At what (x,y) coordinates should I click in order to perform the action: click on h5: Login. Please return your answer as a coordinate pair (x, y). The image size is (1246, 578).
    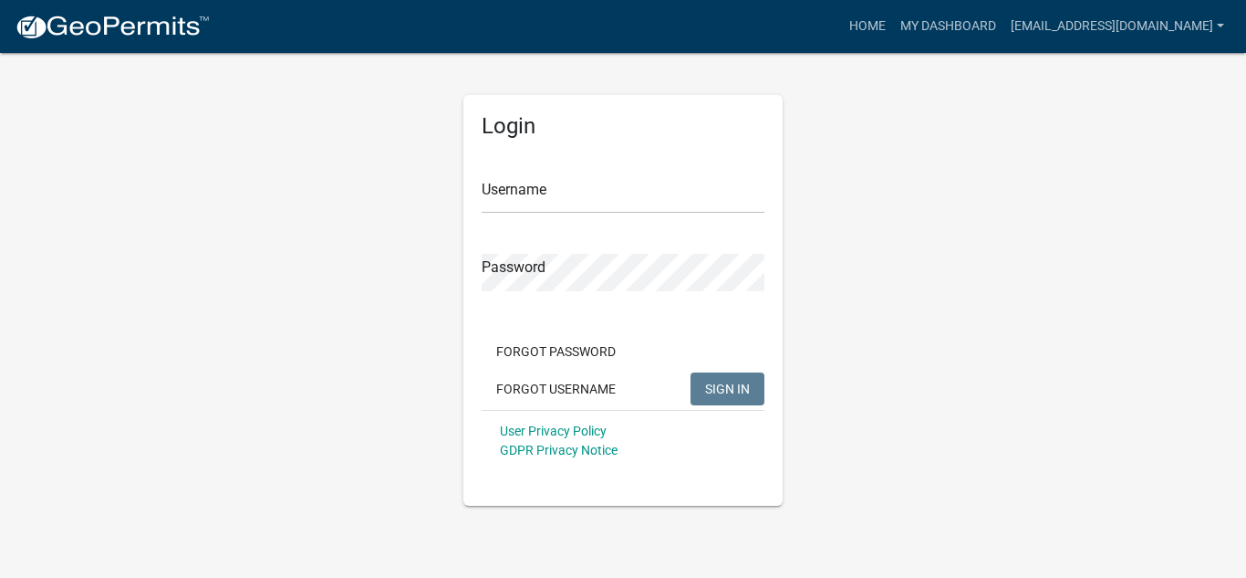
    Looking at the image, I should click on (623, 126).